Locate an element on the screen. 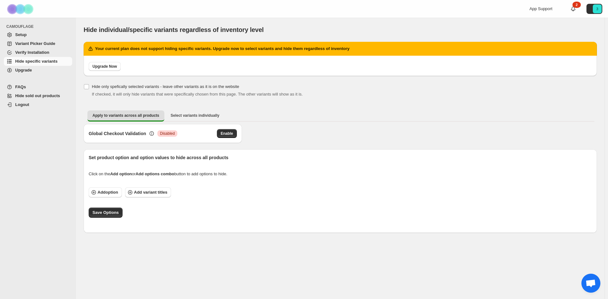  a: Hide specific variants is located at coordinates (38, 61).